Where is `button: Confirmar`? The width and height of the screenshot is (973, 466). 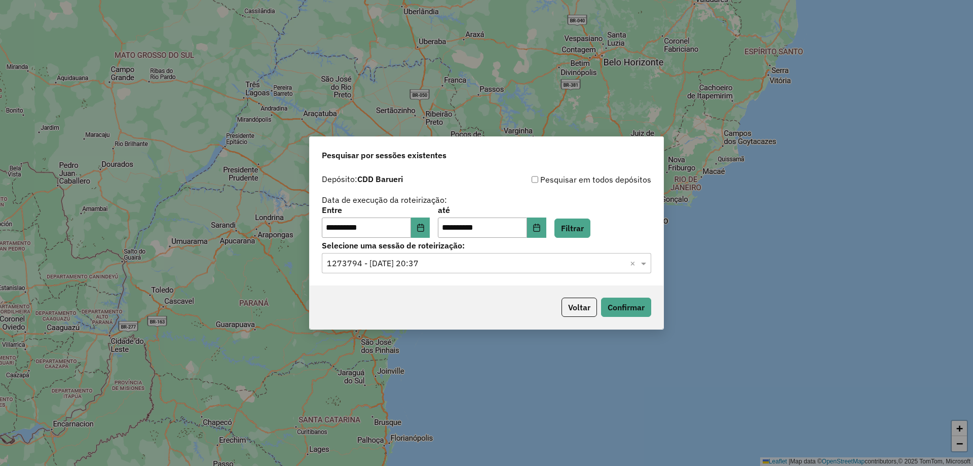 button: Confirmar is located at coordinates (626, 307).